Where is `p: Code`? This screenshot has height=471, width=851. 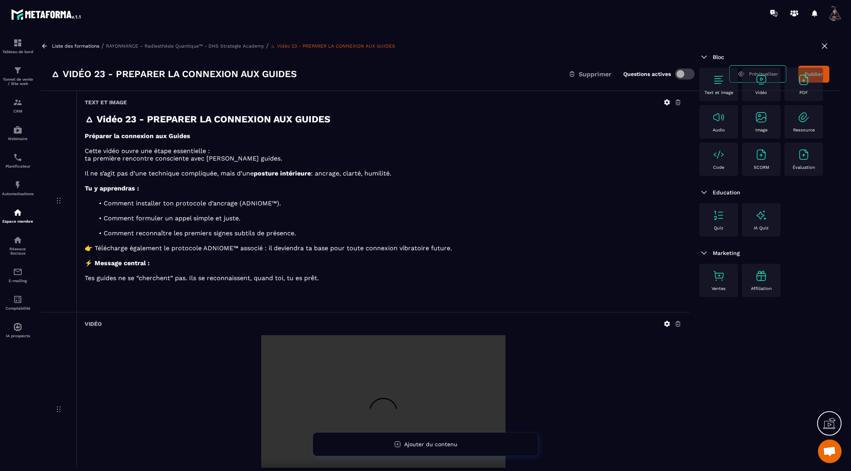 p: Code is located at coordinates (718, 167).